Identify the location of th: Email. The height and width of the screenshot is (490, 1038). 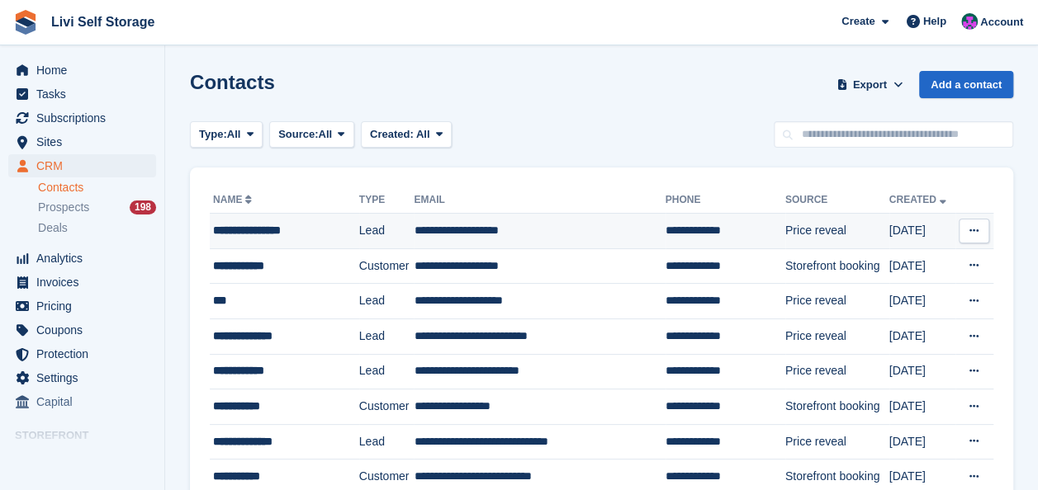
(539, 201).